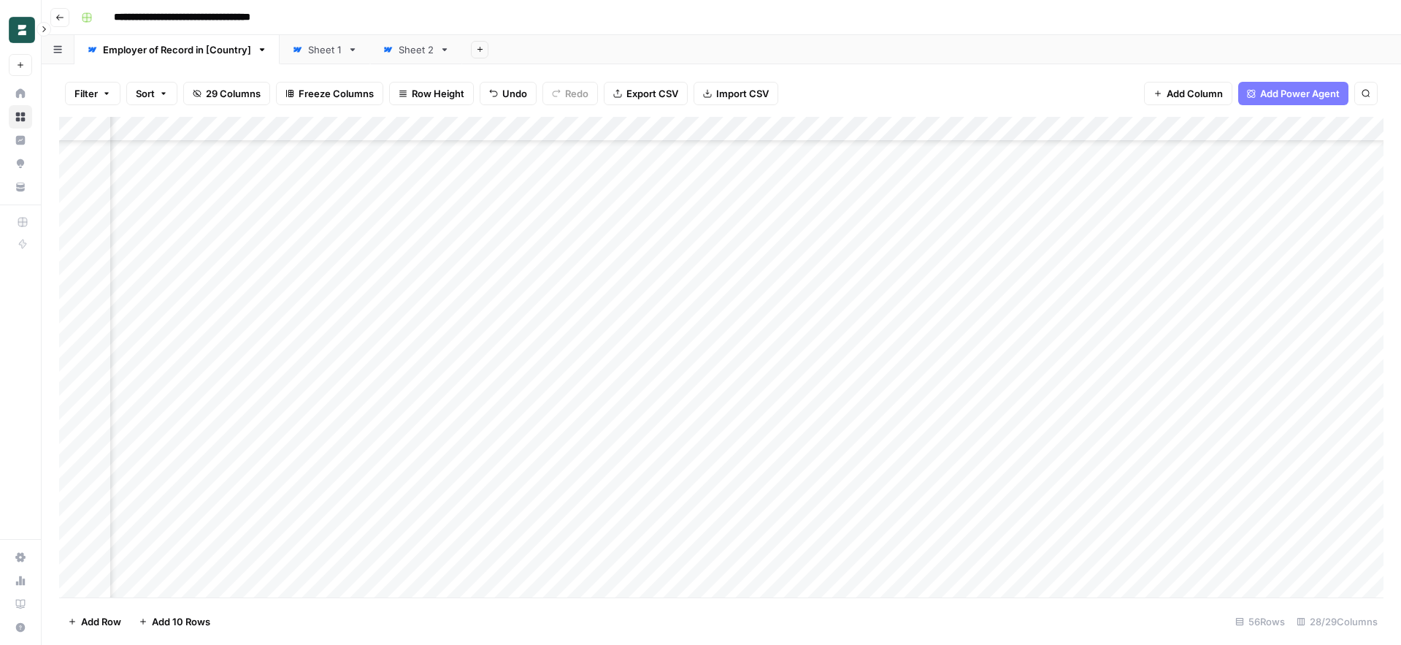 The image size is (1401, 645). Describe the element at coordinates (20, 604) in the screenshot. I see `a: Learning Hub` at that location.